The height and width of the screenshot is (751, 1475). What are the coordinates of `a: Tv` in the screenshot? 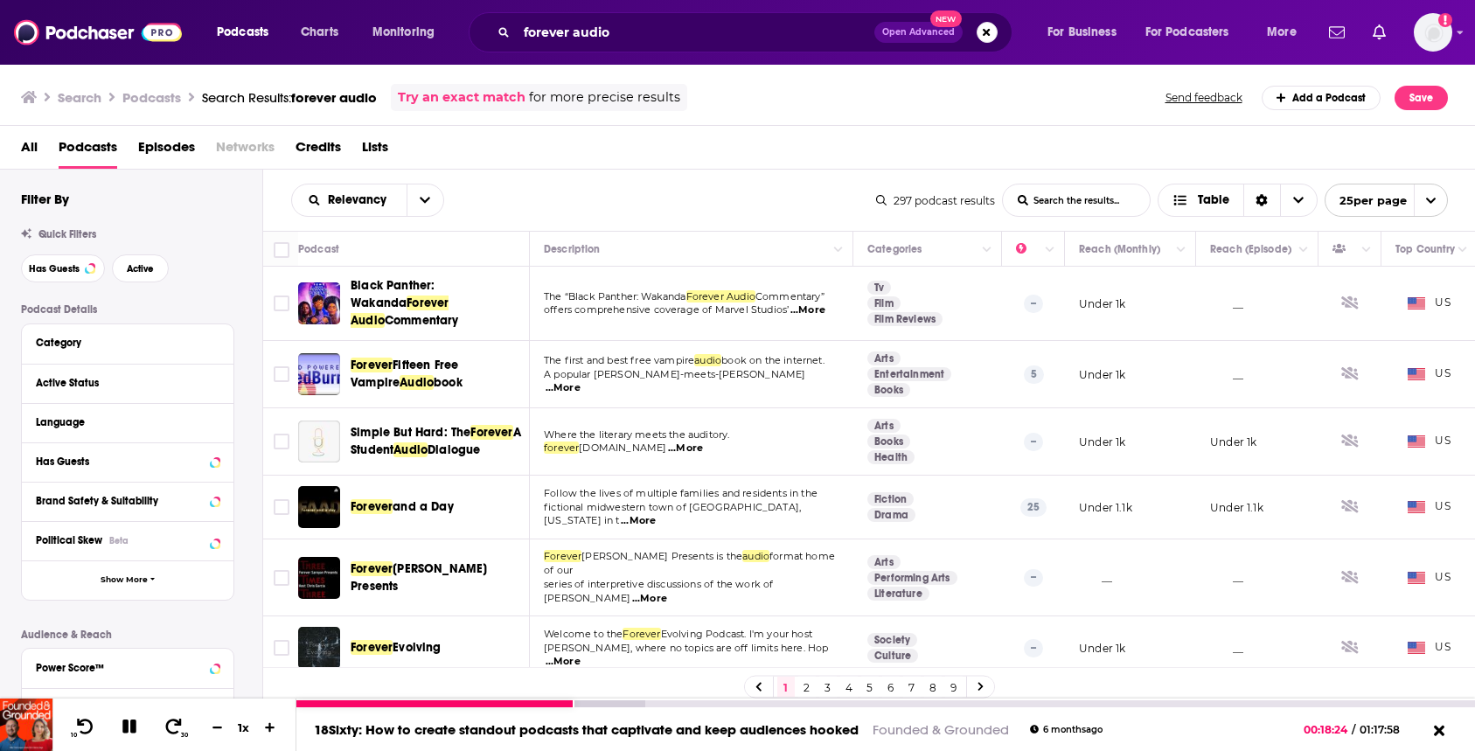 It's located at (878, 288).